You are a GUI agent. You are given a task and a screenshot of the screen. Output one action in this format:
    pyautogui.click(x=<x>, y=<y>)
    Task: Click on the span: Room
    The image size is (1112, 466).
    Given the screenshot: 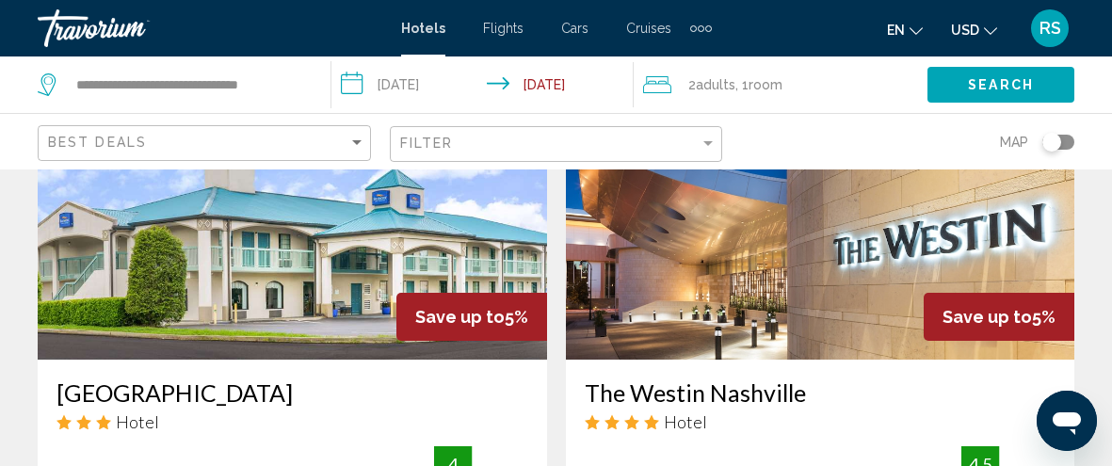 What is the action you would take?
    pyautogui.click(x=766, y=85)
    